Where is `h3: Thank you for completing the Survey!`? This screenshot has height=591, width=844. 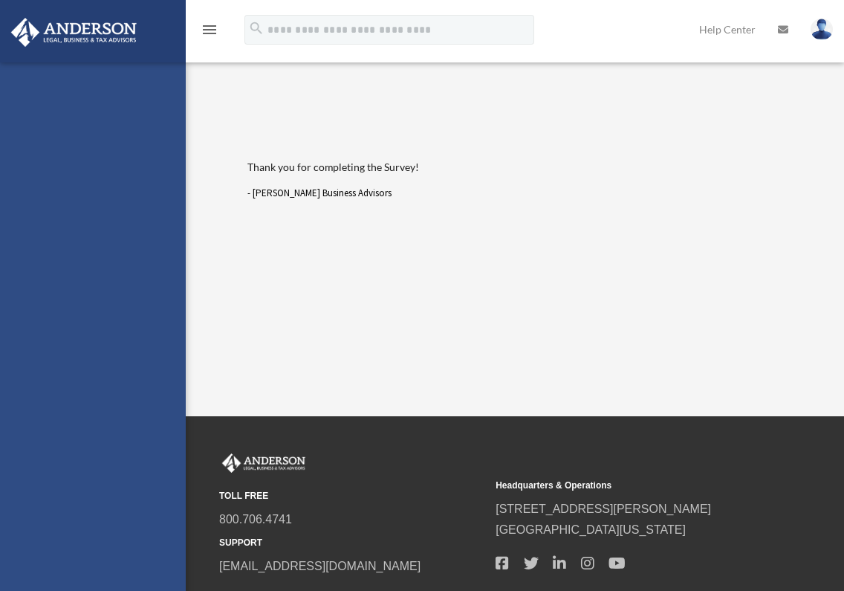 h3: Thank you for completing the Survey! is located at coordinates (524, 167).